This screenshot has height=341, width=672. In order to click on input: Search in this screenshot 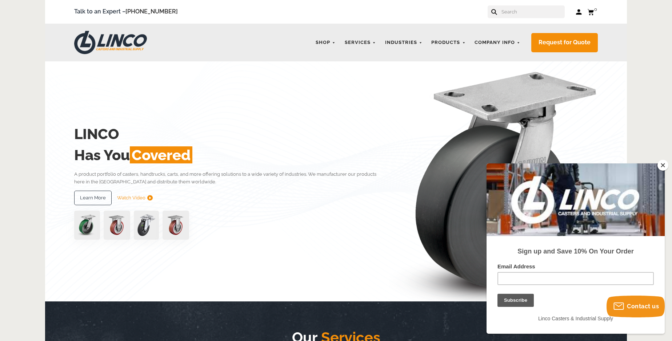, I will do `click(533, 12)`.